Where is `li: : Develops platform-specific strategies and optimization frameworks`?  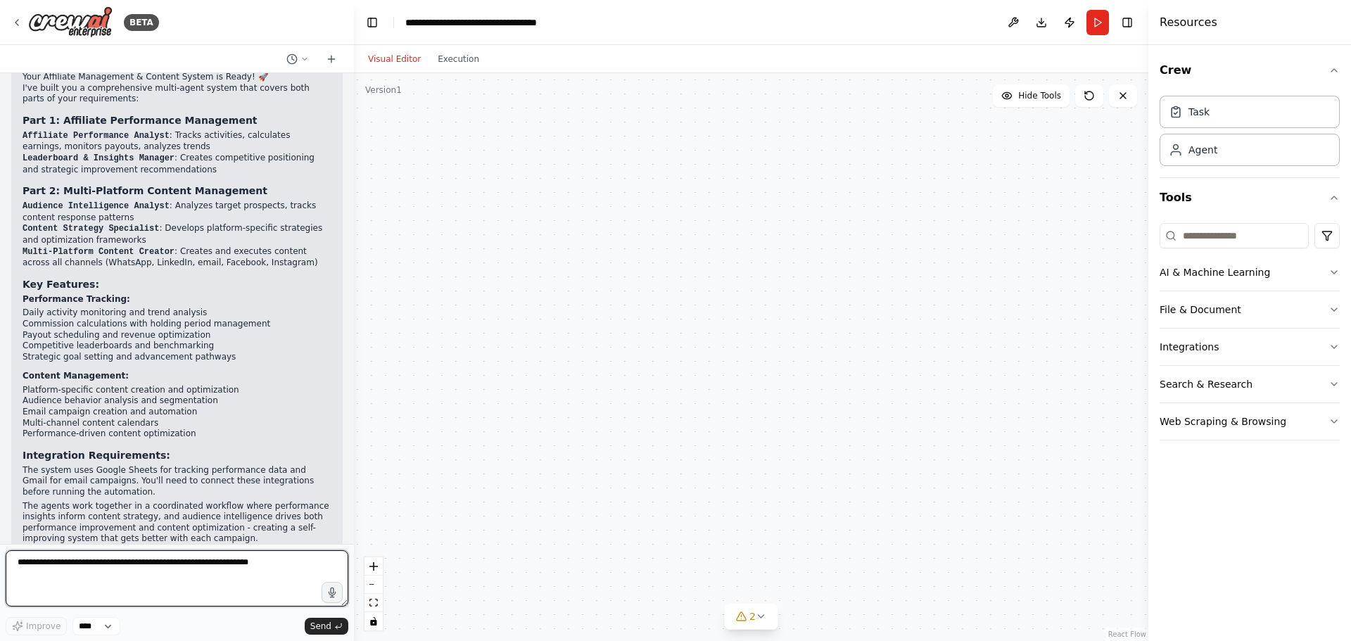
li: : Develops platform-specific strategies and optimization frameworks is located at coordinates (177, 234).